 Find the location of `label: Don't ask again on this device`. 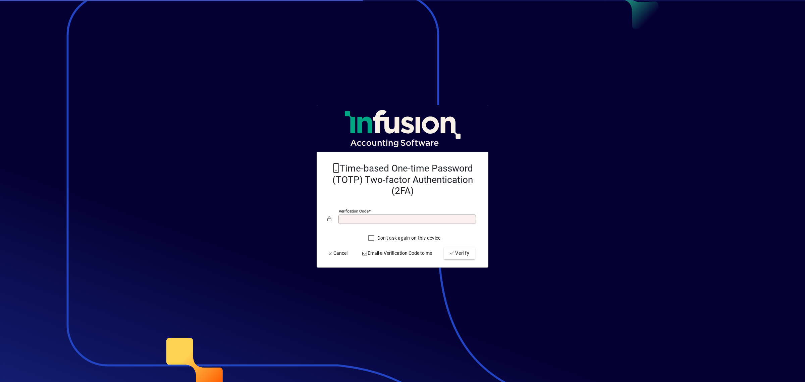

label: Don't ask again on this device is located at coordinates (408, 238).